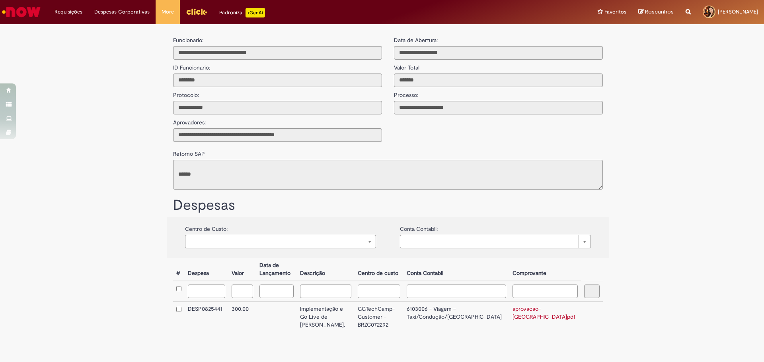 Image resolution: width=764 pixels, height=362 pixels. I want to click on label: ID Funcionario:, so click(191, 66).